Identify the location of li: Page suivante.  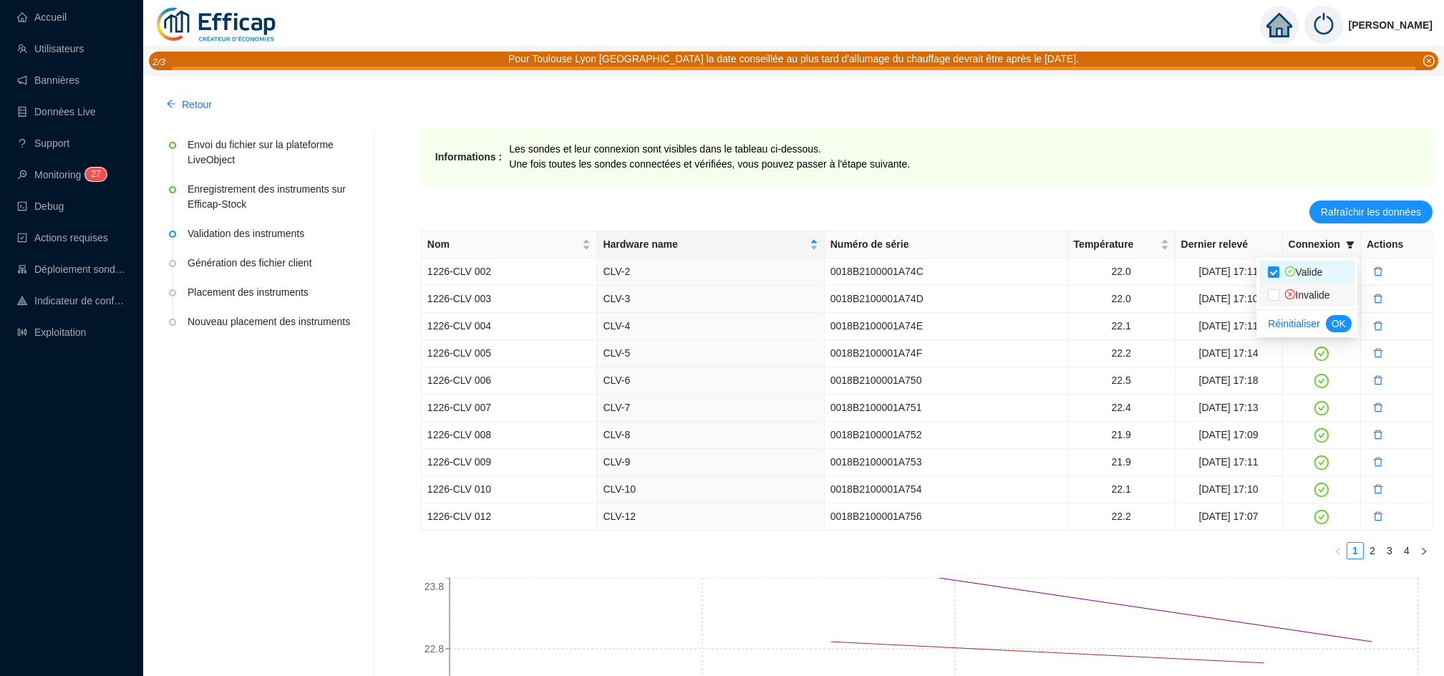
(1424, 551).